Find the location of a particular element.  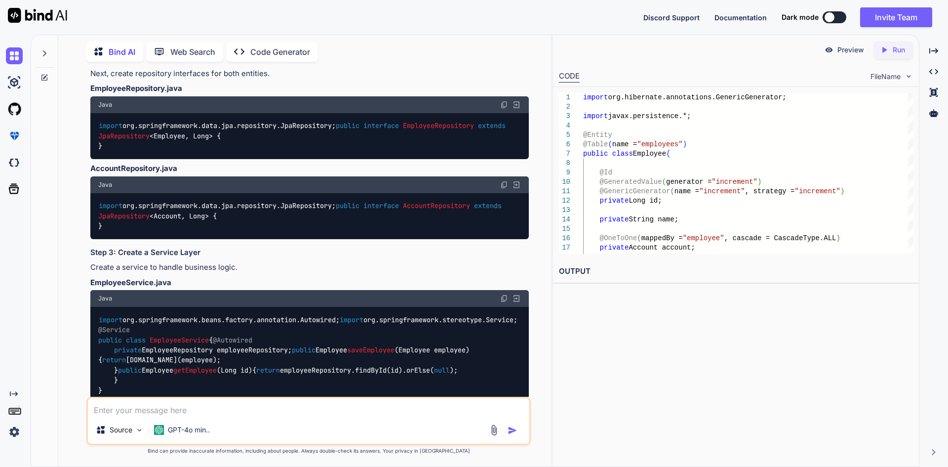

p: Create a service to handle business logic. is located at coordinates (310, 267).